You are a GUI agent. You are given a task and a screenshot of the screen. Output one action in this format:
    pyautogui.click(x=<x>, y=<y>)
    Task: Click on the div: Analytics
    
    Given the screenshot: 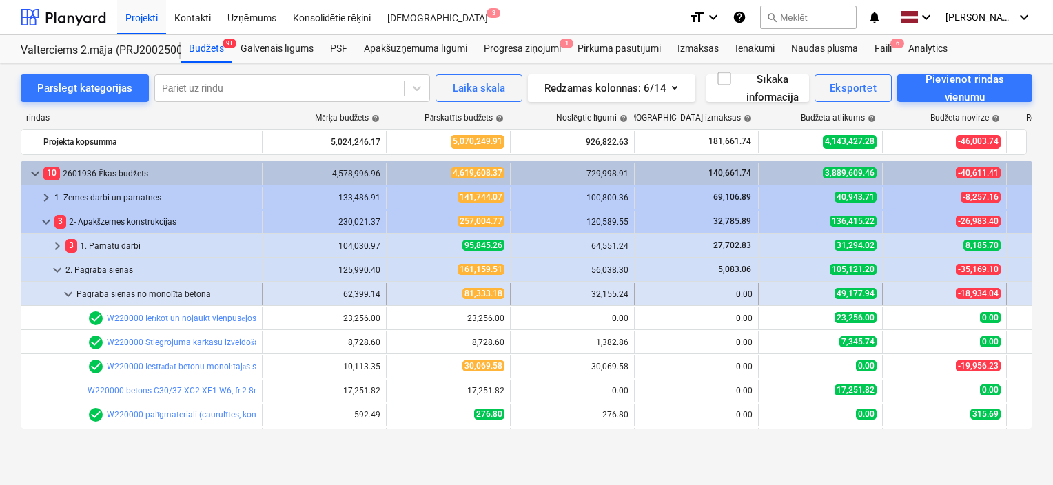 What is the action you would take?
    pyautogui.click(x=928, y=49)
    